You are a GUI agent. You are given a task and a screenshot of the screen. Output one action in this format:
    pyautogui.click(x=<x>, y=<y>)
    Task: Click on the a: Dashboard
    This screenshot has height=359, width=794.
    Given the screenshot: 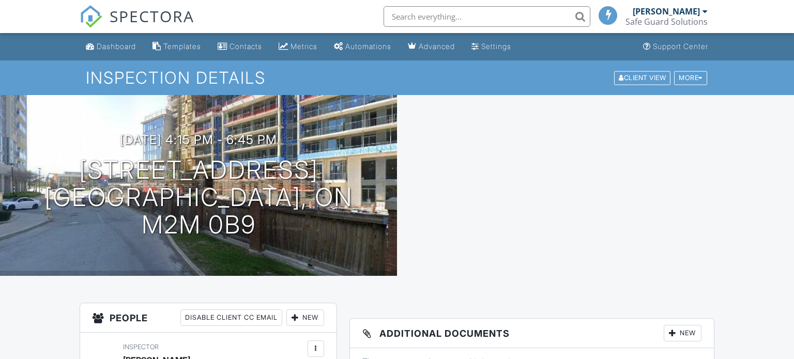 What is the action you would take?
    pyautogui.click(x=111, y=47)
    